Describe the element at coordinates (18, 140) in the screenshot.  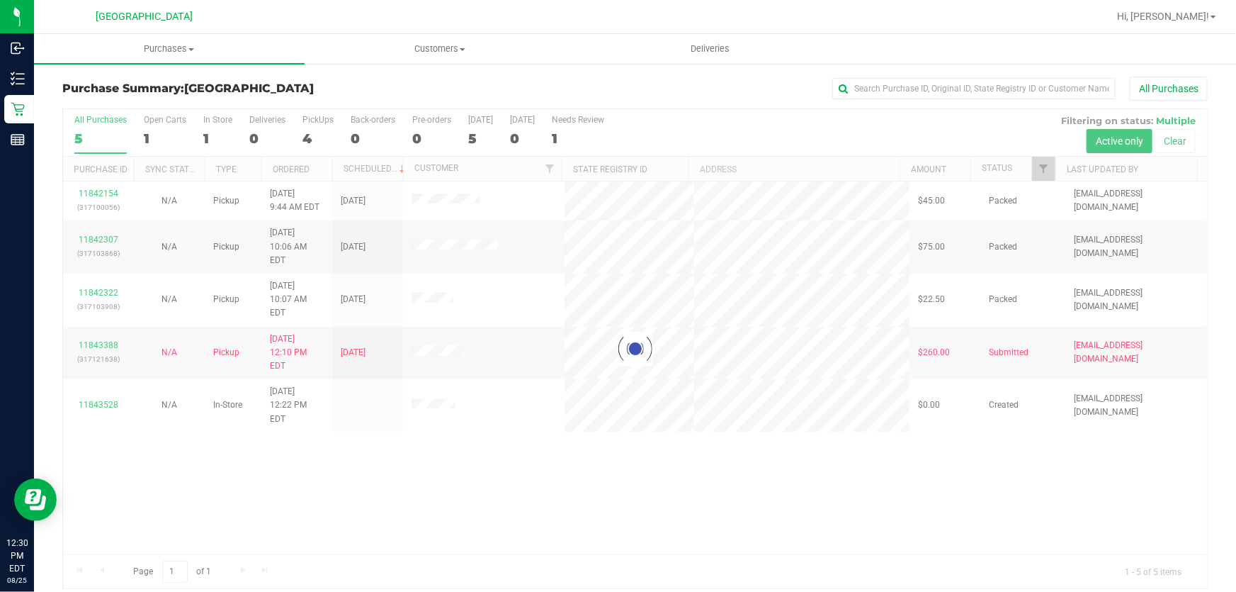
I see `inline-svg: Reports` at that location.